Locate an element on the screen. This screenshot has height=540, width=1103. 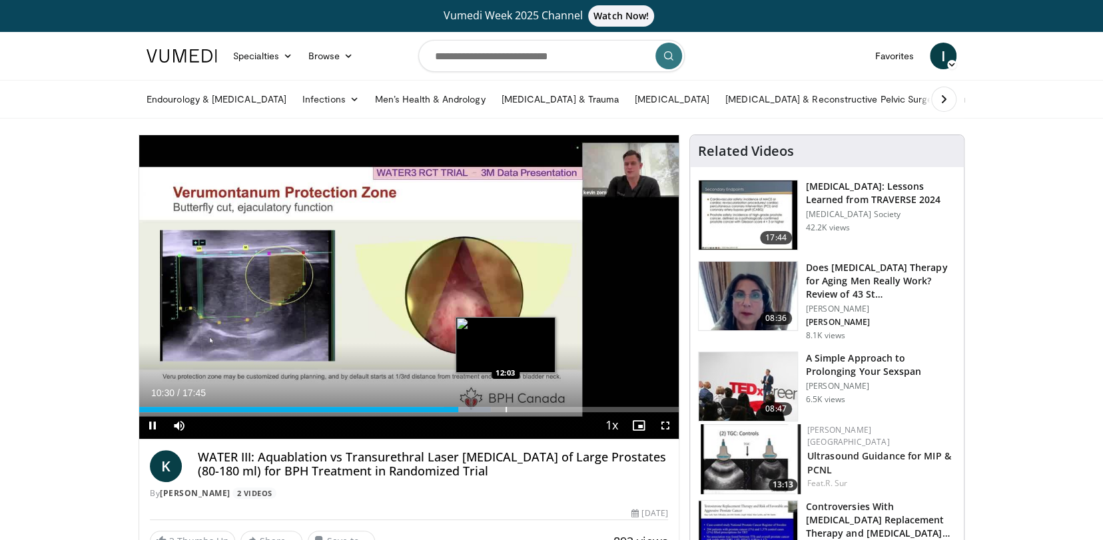
div: Feat. is located at coordinates (880, 484).